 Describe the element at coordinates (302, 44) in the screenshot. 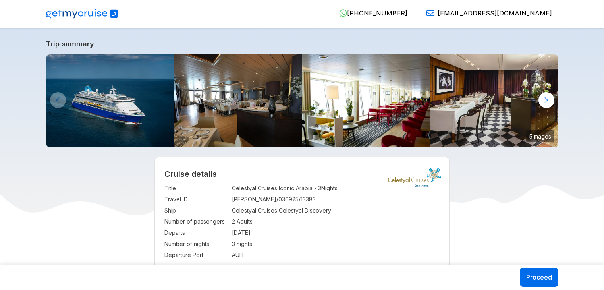

I see `a: Trip summary` at that location.